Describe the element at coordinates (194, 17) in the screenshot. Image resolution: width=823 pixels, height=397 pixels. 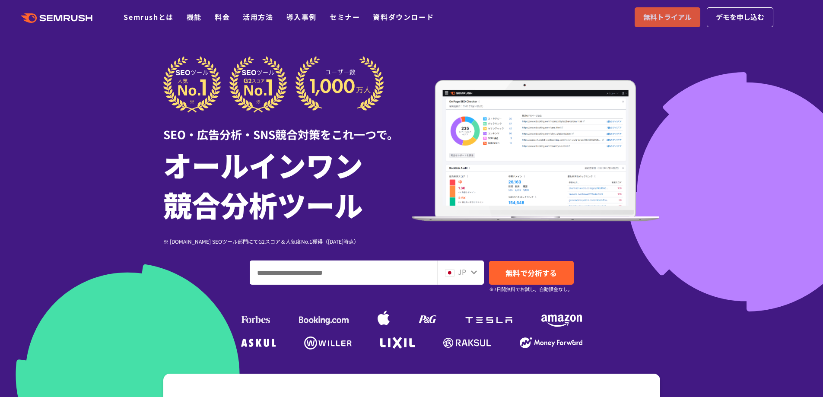
I see `a: 機能` at that location.